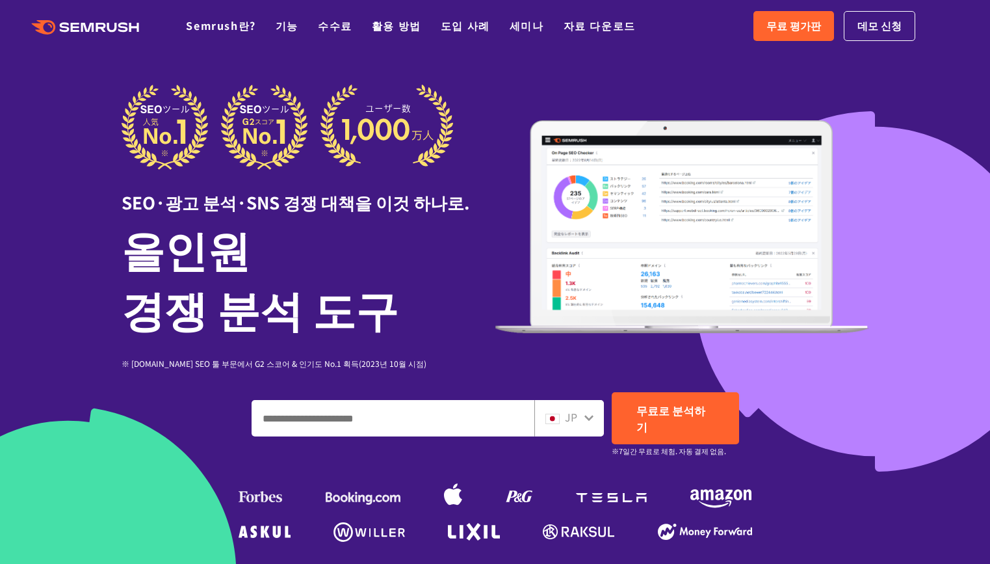 Image resolution: width=990 pixels, height=564 pixels. Describe the element at coordinates (335, 25) in the screenshot. I see `font: 수수료` at that location.